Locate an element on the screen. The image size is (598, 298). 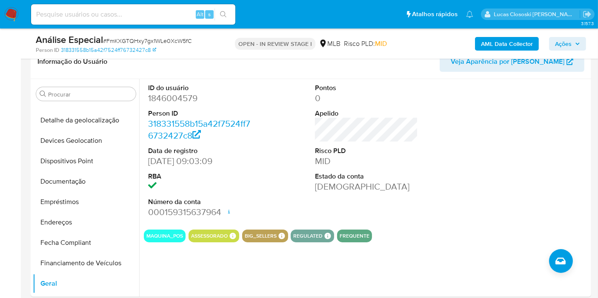
input: Procurar is located at coordinates (90, 94).